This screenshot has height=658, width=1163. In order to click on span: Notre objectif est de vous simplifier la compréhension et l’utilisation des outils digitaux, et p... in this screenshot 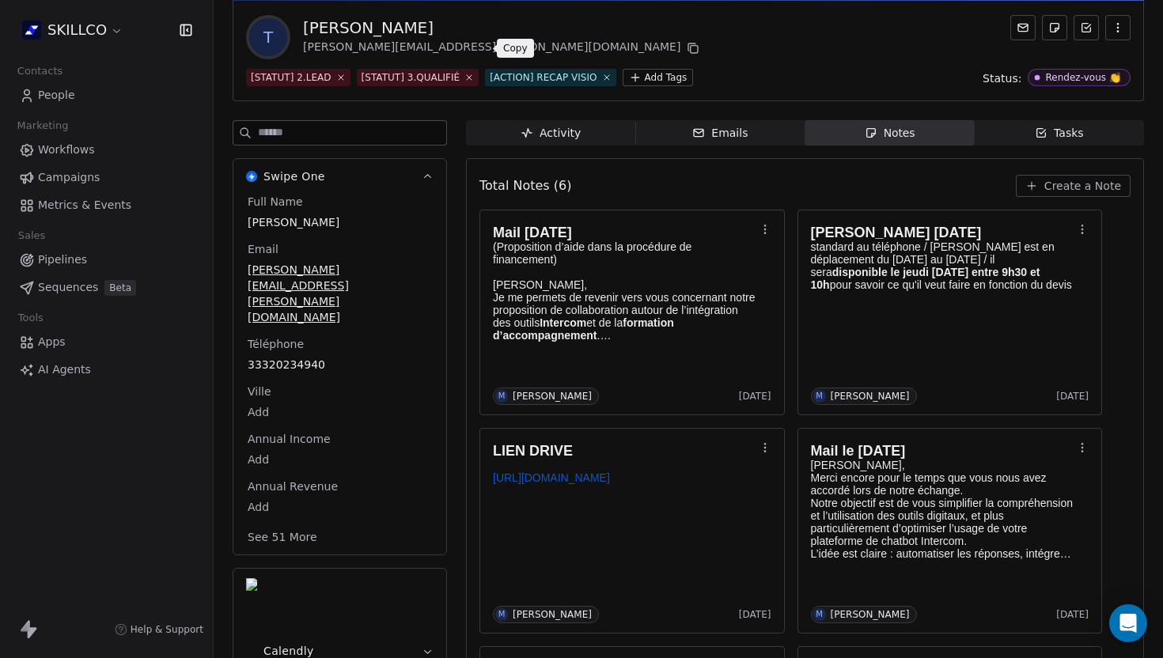, I will do `click(943, 522)`.